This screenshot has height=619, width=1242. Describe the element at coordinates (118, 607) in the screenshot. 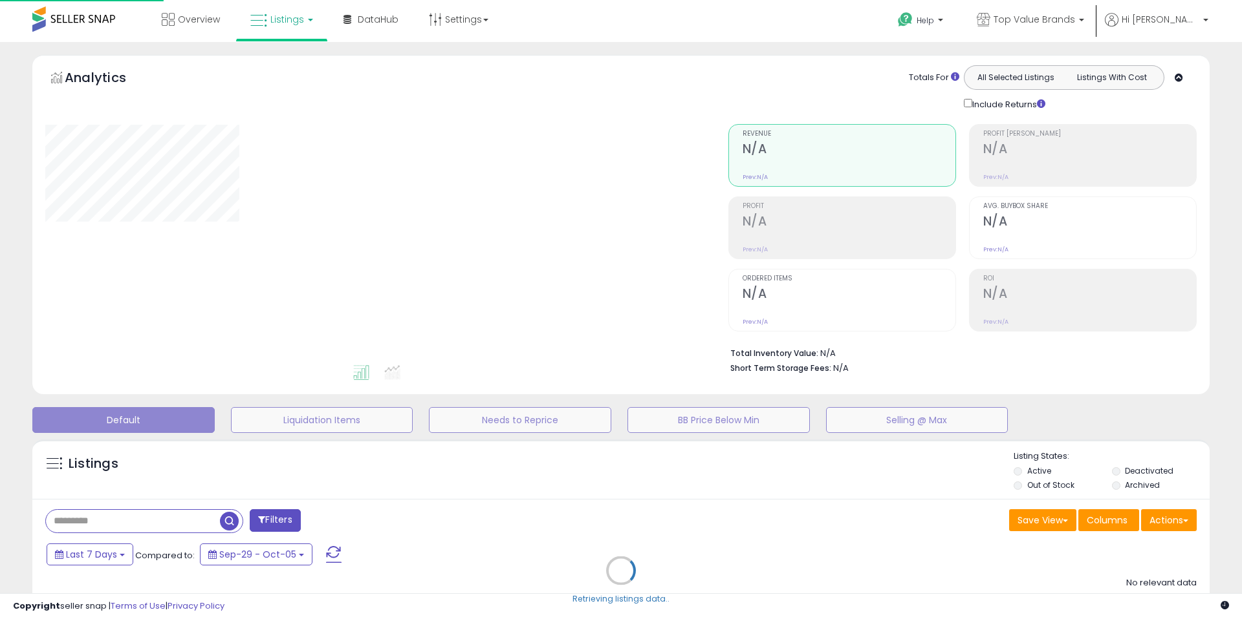

I see `div: seller snap | |` at that location.